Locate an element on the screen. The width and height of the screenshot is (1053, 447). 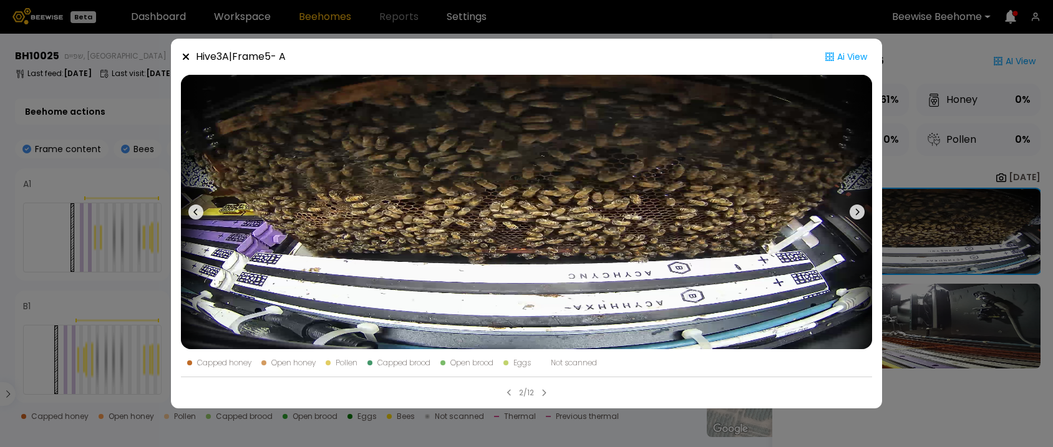
div: Capped brood is located at coordinates (404, 363).